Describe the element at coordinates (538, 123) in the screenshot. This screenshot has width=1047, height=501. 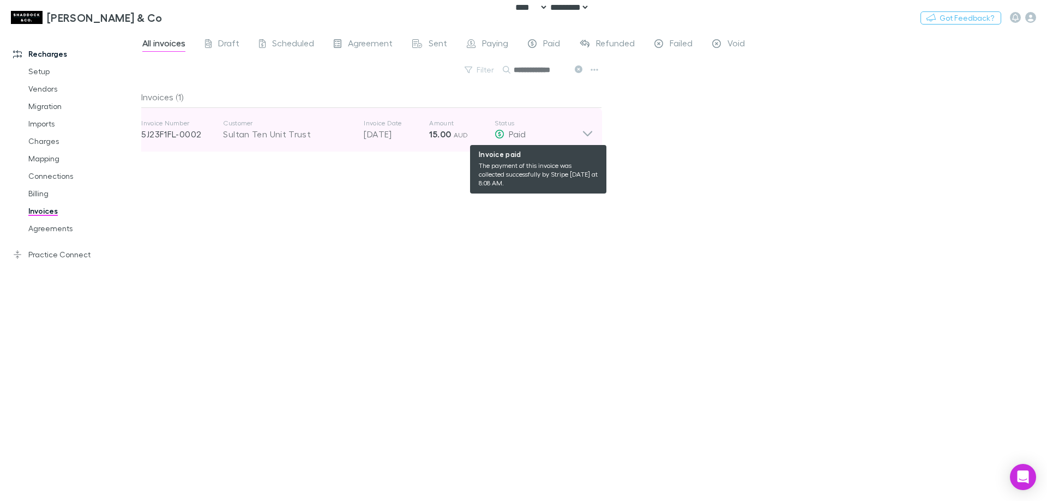
I see `p: Status` at that location.